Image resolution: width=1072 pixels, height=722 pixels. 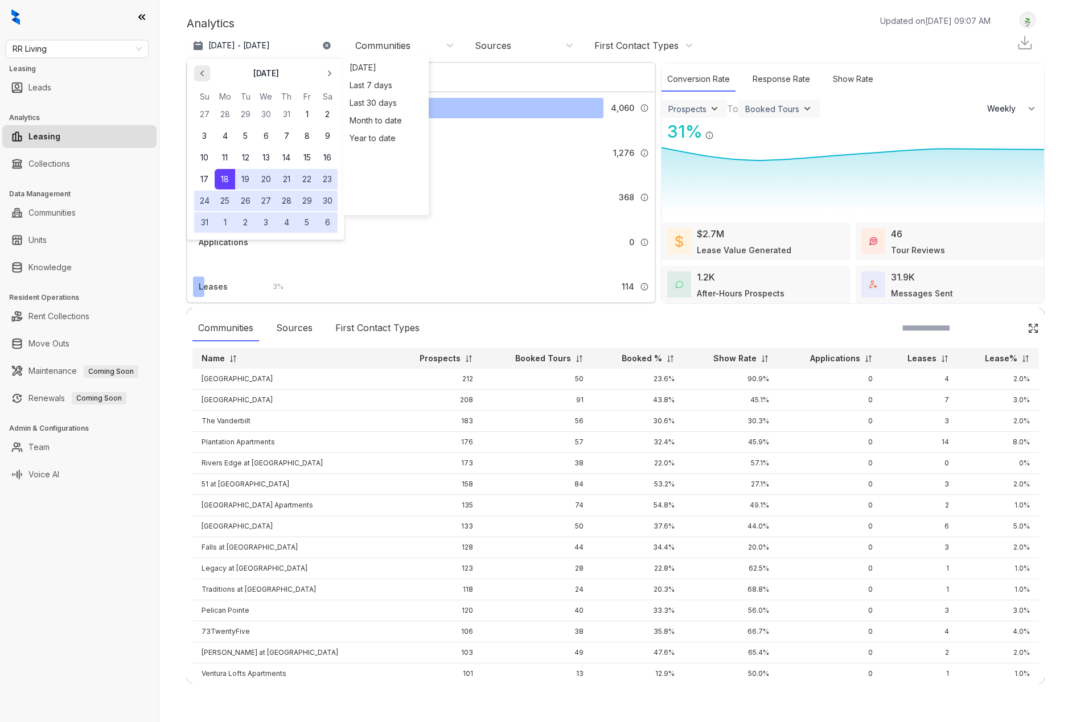 I want to click on td: 84, so click(x=537, y=484).